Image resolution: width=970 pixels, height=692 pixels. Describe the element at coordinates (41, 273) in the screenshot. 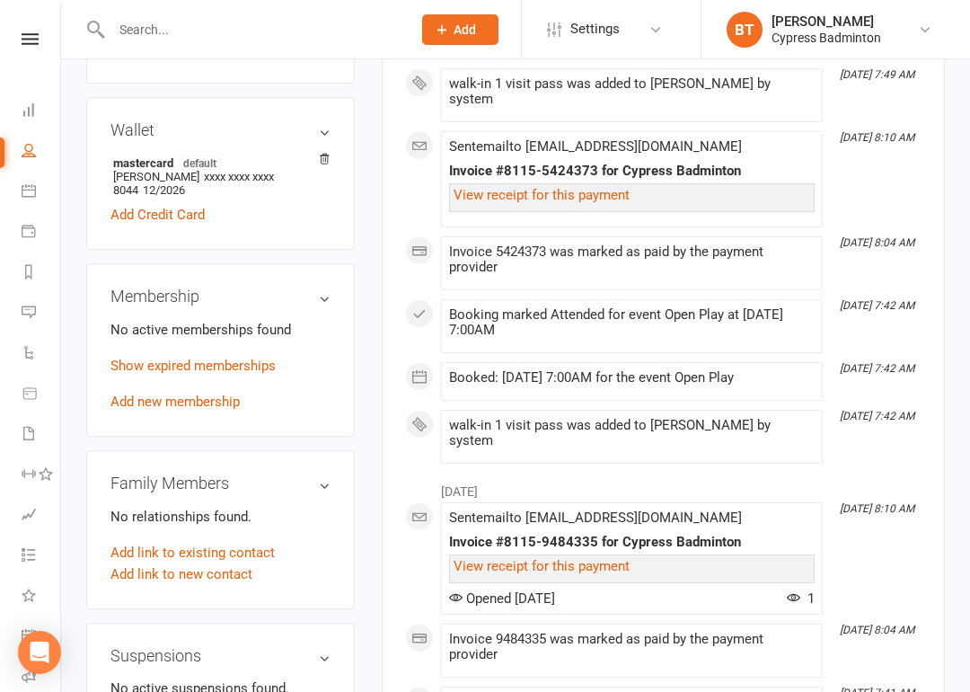

I see `a: Reports` at that location.